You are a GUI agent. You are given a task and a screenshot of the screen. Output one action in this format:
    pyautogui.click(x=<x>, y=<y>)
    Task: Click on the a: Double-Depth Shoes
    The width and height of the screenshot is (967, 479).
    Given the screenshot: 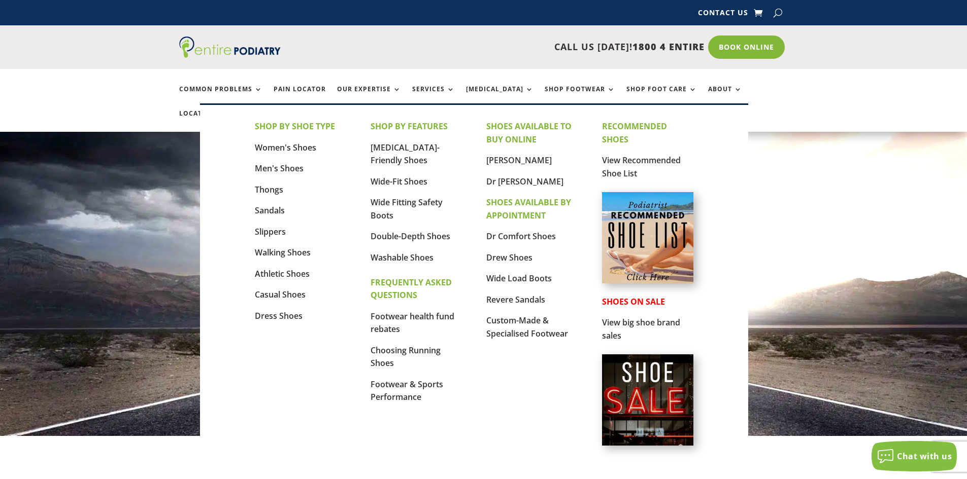 What is the action you would take?
    pyautogui.click(x=410, y=236)
    